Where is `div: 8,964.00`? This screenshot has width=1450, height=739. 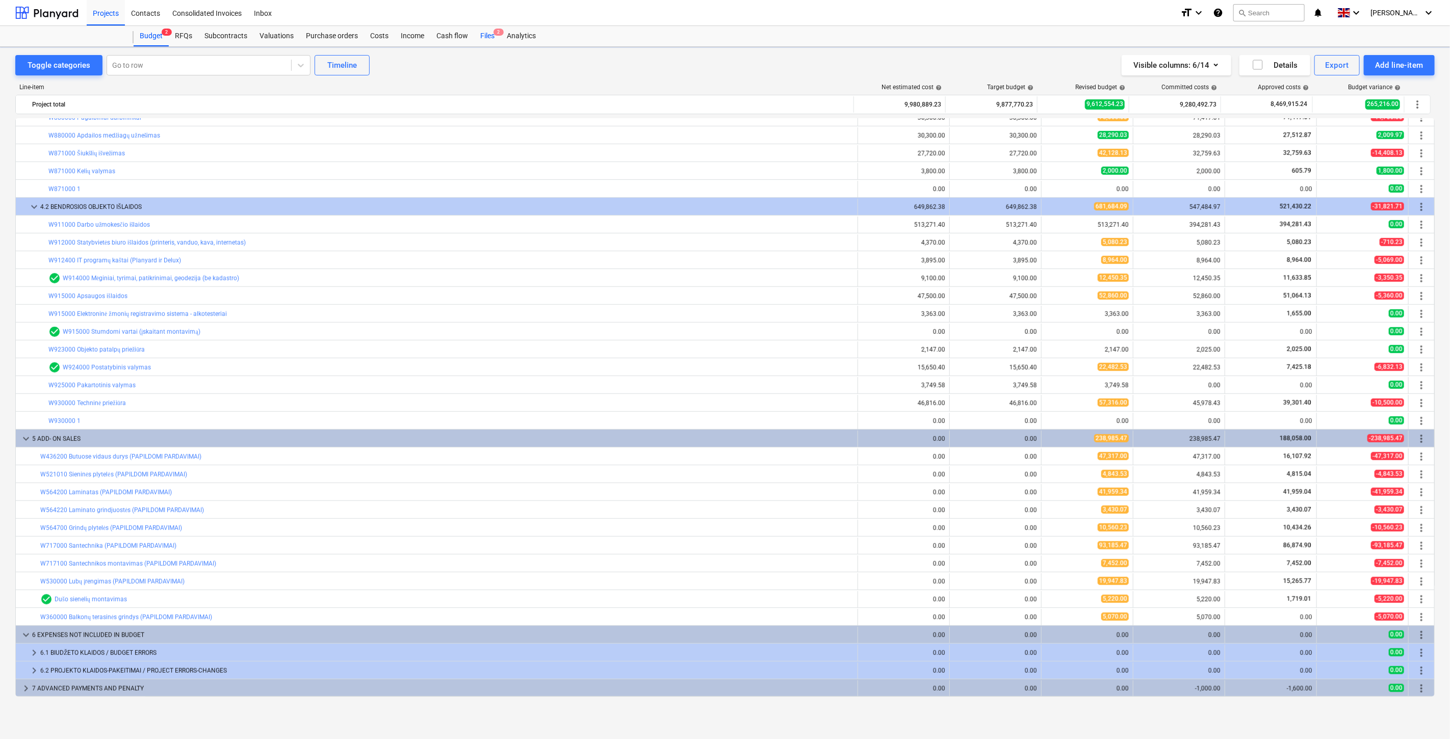
div: 8,964.00 is located at coordinates (1179, 261).